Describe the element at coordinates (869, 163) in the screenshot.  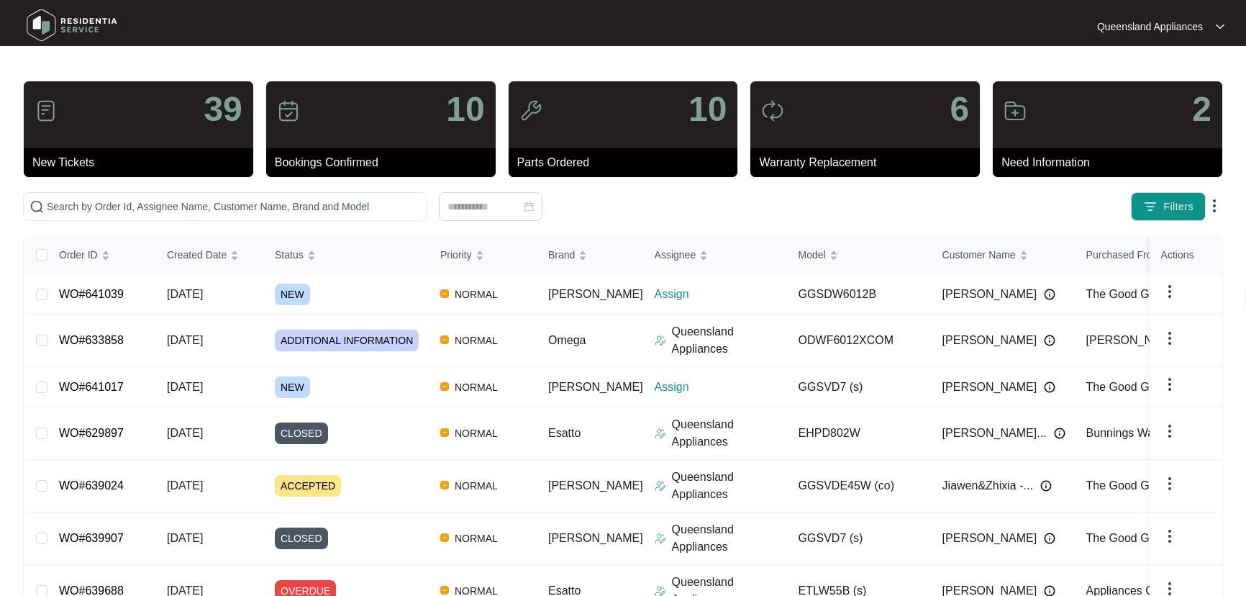
I see `p: Warranty Replacement` at that location.